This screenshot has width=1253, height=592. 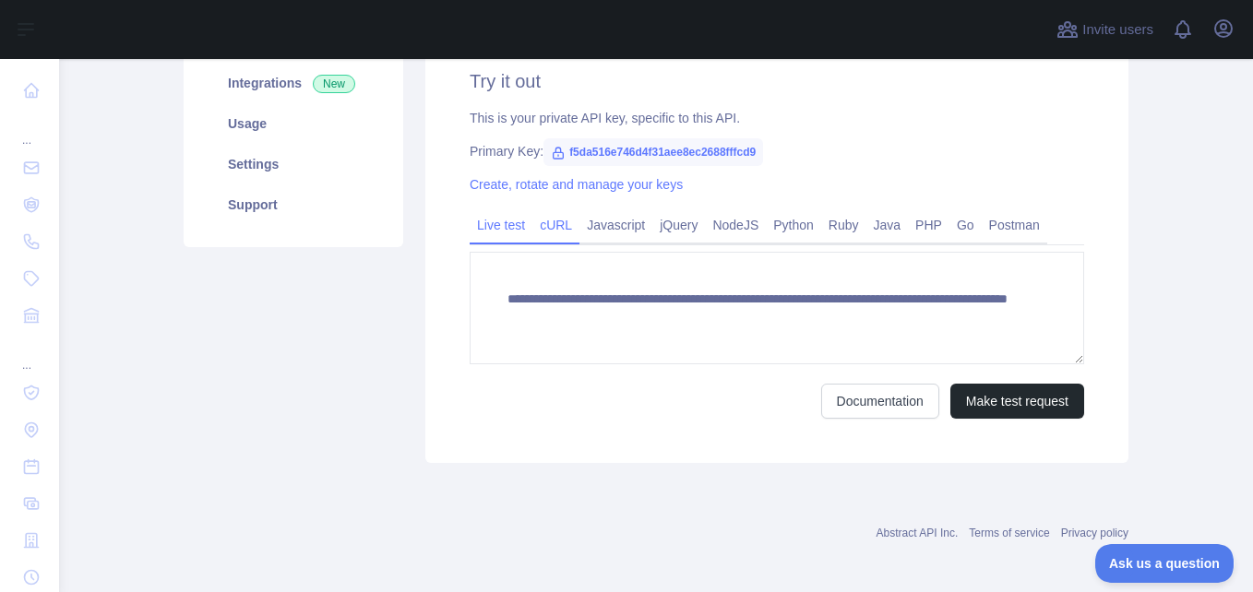 I want to click on div: Primary Key:, so click(x=777, y=151).